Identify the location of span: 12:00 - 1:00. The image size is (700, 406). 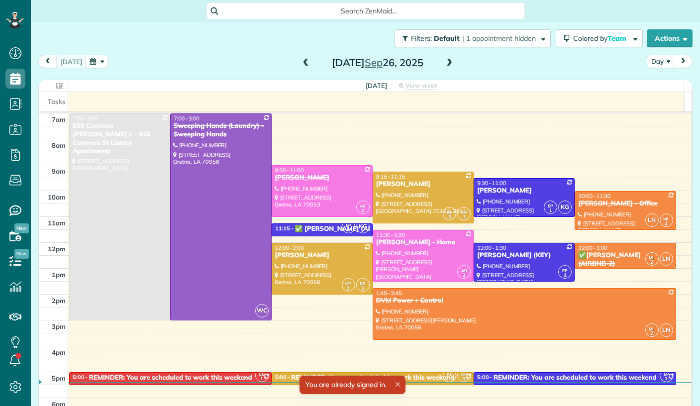
(592, 248).